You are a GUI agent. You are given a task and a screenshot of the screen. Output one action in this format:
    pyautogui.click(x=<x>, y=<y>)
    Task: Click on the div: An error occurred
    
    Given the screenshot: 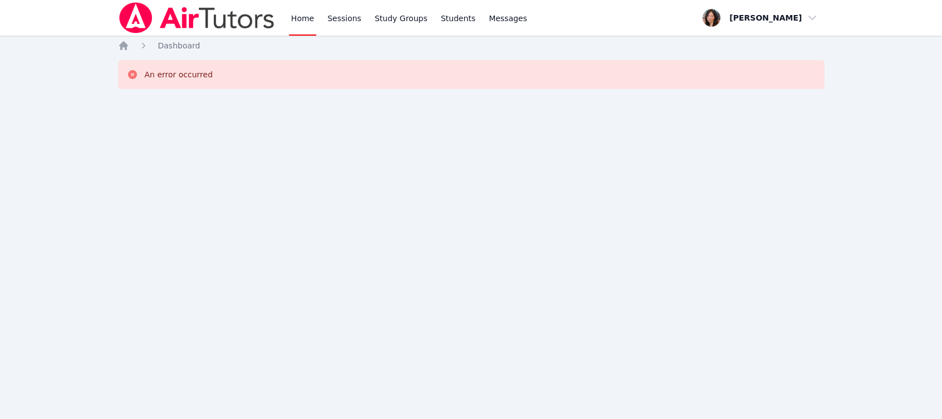 What is the action you would take?
    pyautogui.click(x=179, y=75)
    